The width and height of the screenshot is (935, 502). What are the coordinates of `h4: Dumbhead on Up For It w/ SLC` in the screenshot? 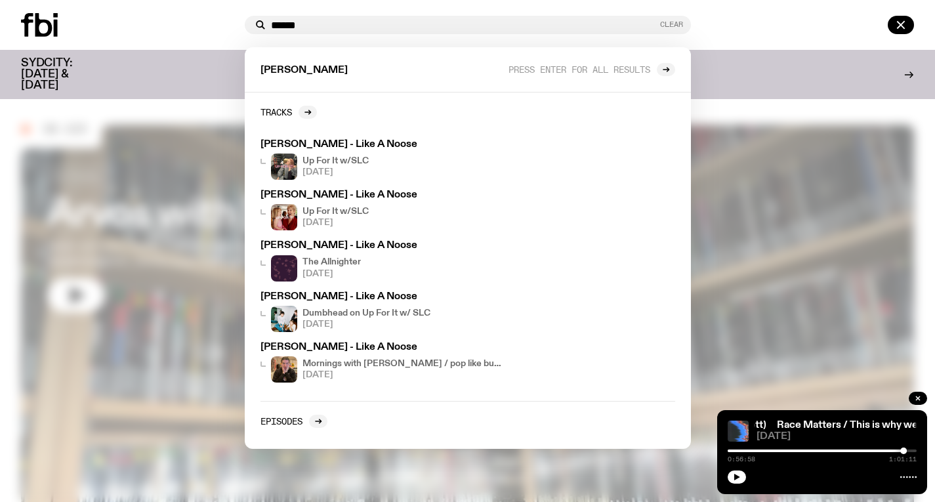 It's located at (366, 313).